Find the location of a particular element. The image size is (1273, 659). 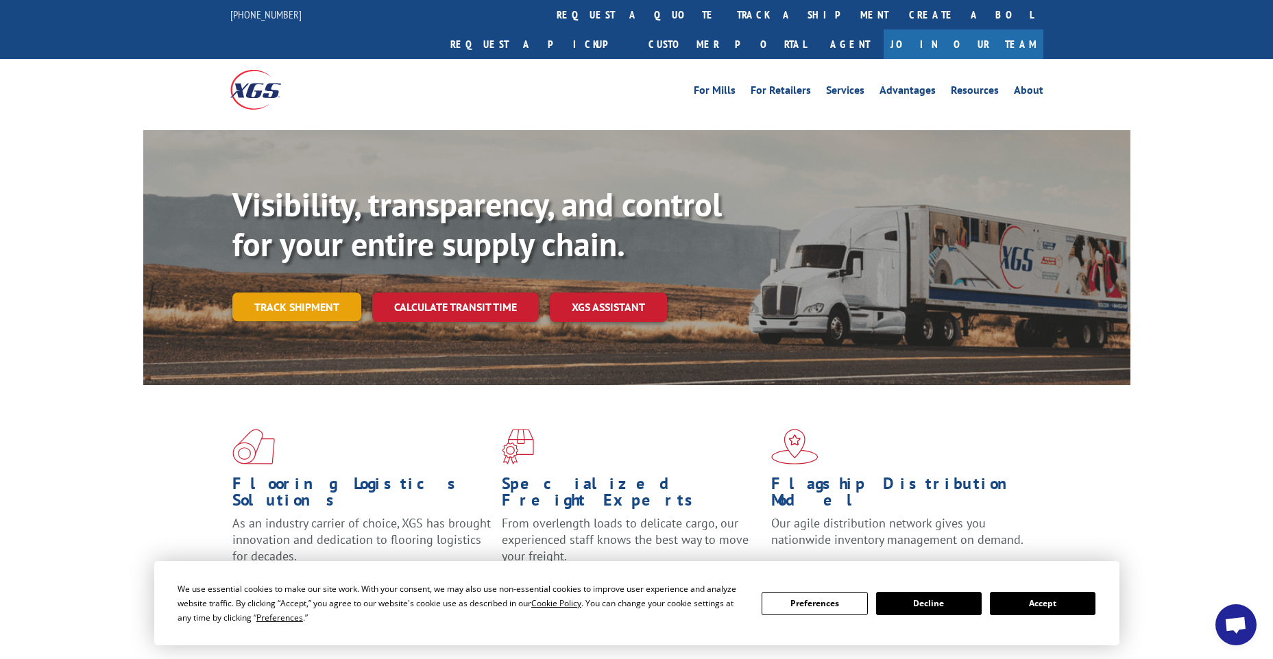

a: Request a pickup is located at coordinates (539, 44).